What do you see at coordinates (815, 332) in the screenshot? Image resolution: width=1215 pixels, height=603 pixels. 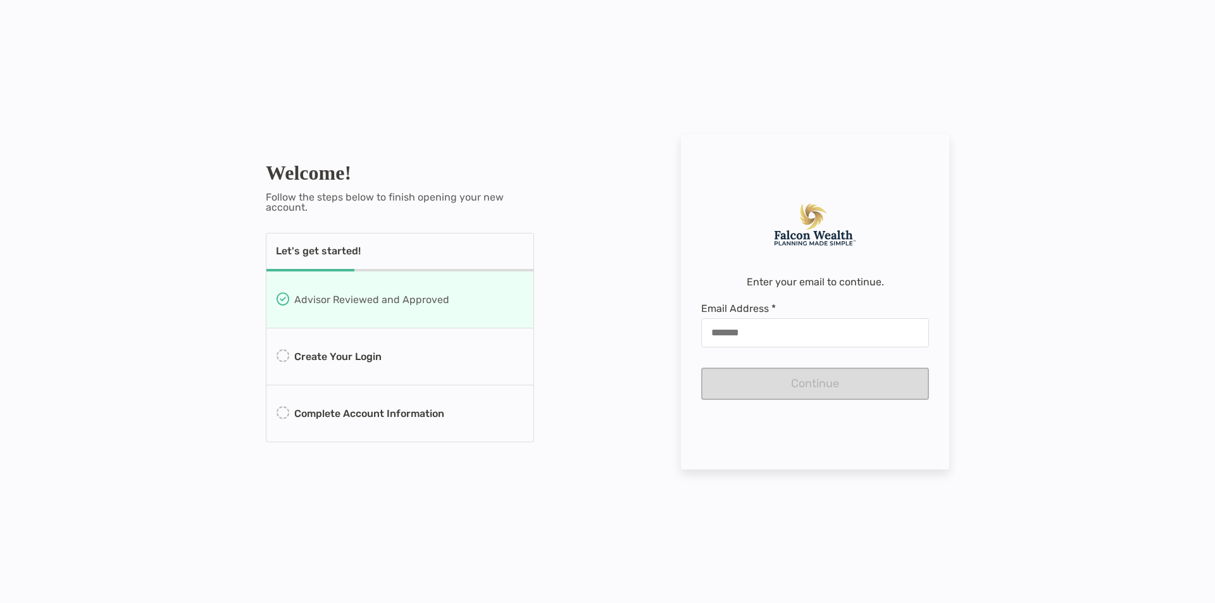 I see `input: Email Address *` at bounding box center [815, 332].